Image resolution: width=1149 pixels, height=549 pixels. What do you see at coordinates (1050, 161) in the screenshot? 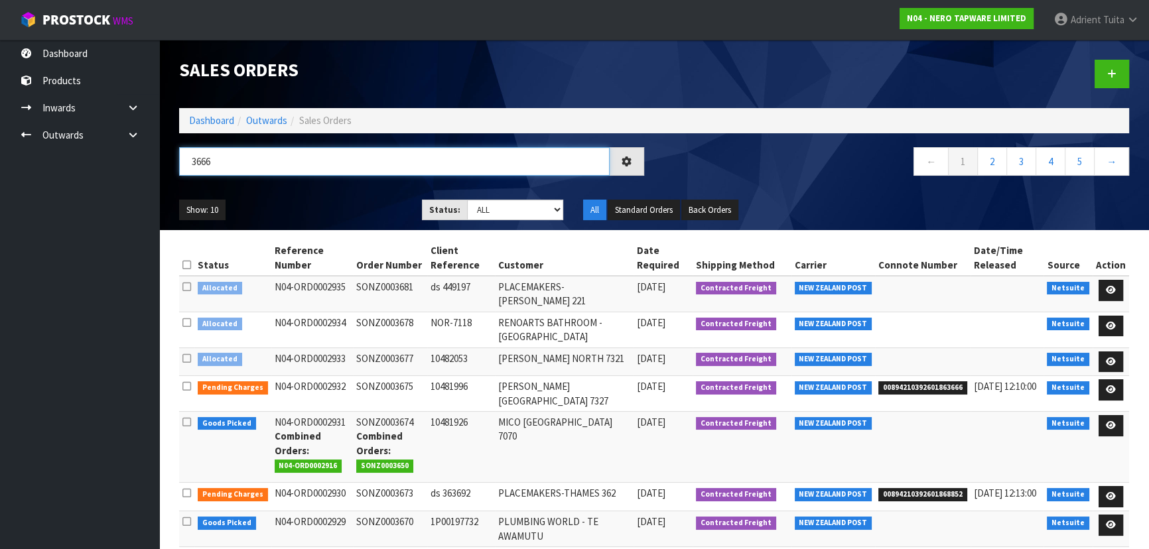
I see `a: 4` at bounding box center [1050, 161].